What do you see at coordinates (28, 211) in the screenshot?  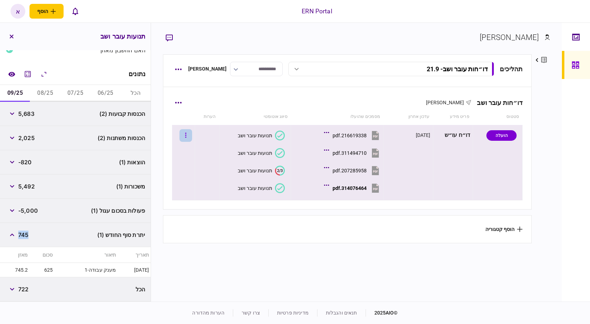 I see `span: -5,000` at bounding box center [28, 211].